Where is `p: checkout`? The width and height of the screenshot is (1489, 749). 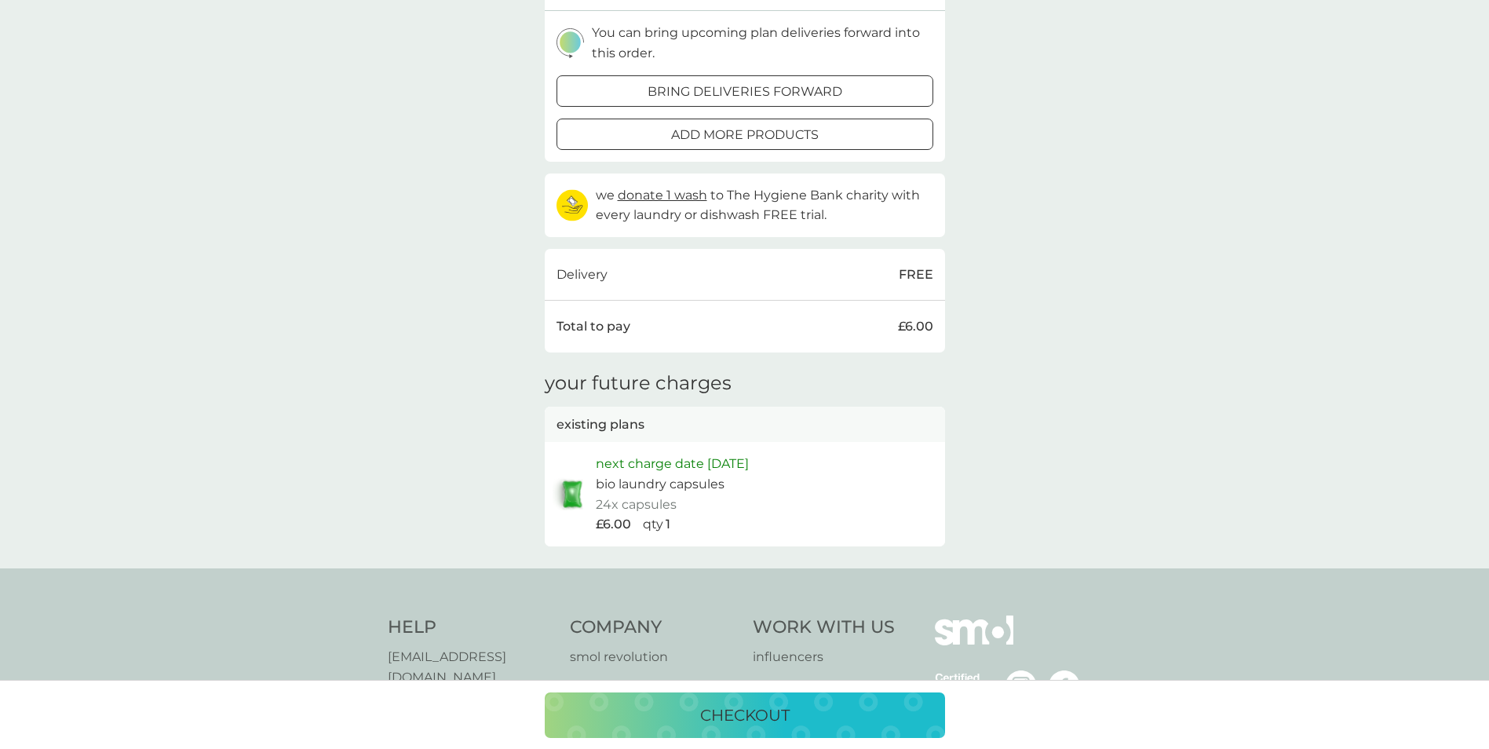 p: checkout is located at coordinates (745, 715).